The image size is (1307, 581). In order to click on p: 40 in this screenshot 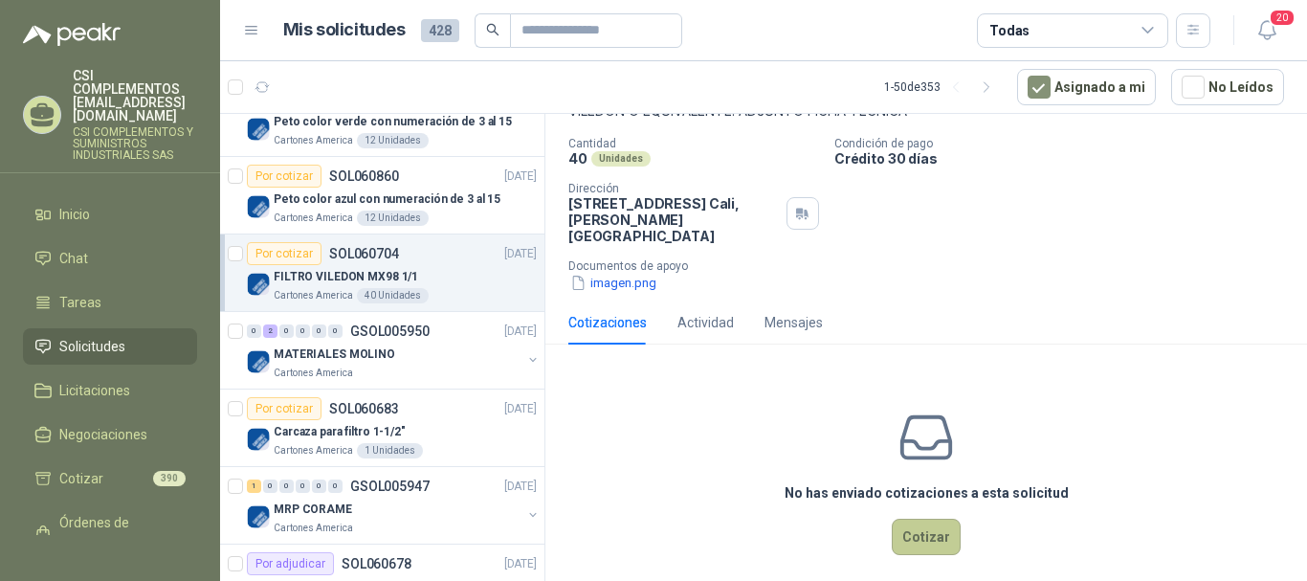, I will do `click(578, 158)`.